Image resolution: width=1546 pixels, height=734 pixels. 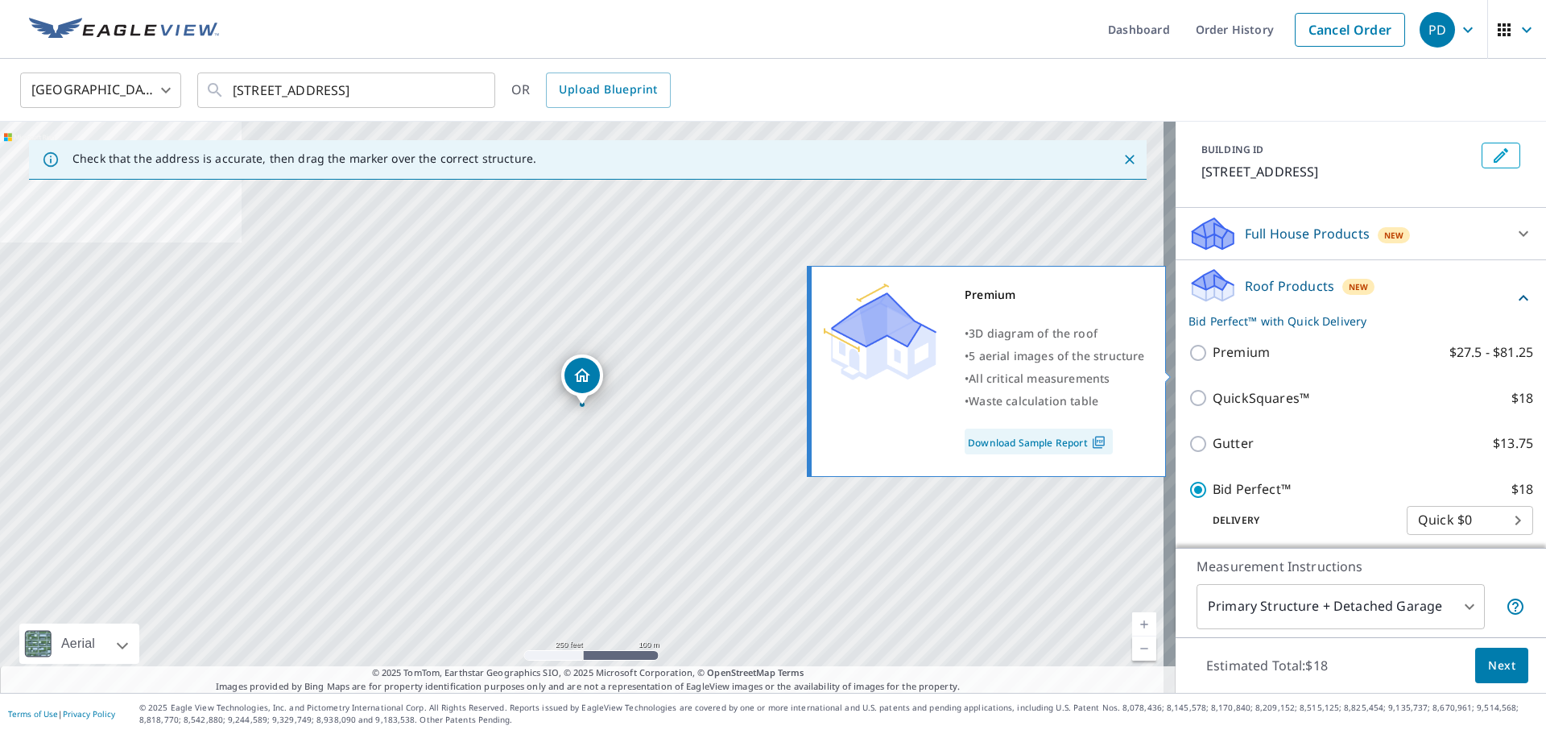 What do you see at coordinates (1241, 352) in the screenshot?
I see `p: Premium` at bounding box center [1241, 352].